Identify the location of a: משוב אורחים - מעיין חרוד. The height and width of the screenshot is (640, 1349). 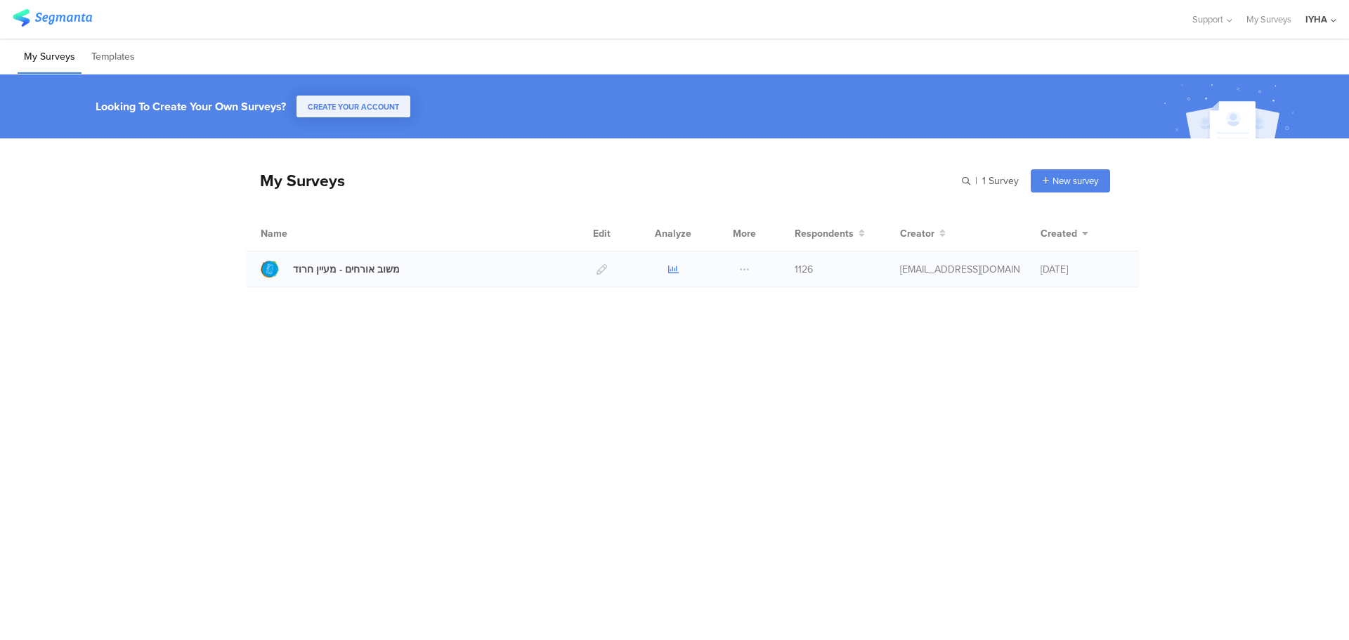
(330, 269).